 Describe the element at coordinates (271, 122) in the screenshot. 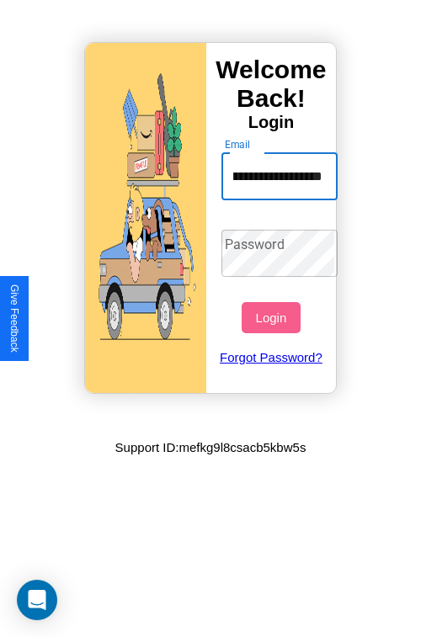

I see `h4: Login` at that location.